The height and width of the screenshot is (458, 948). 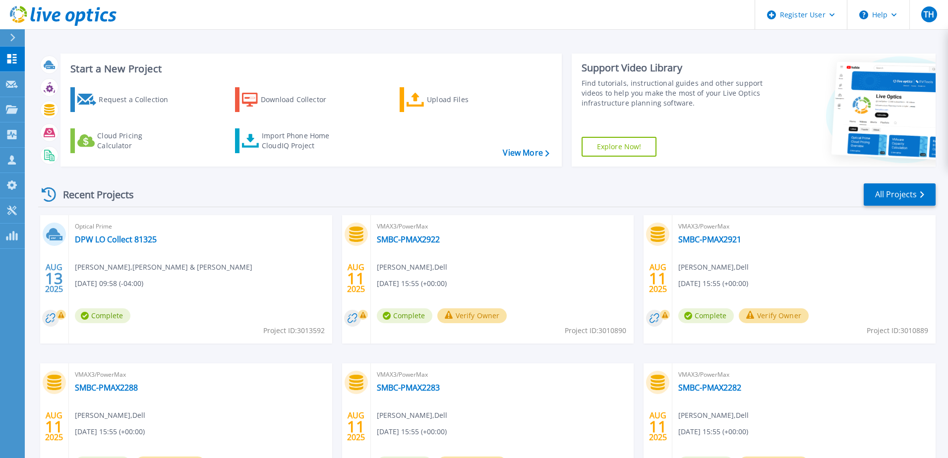 What do you see at coordinates (898, 331) in the screenshot?
I see `span: Project ID: 3010889` at bounding box center [898, 331].